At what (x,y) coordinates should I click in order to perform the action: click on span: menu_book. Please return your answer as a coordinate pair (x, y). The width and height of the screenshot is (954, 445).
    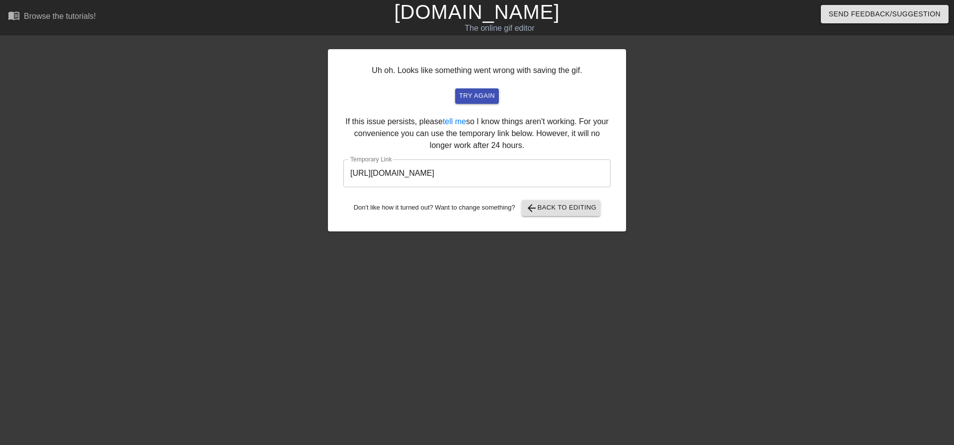
    Looking at the image, I should click on (14, 15).